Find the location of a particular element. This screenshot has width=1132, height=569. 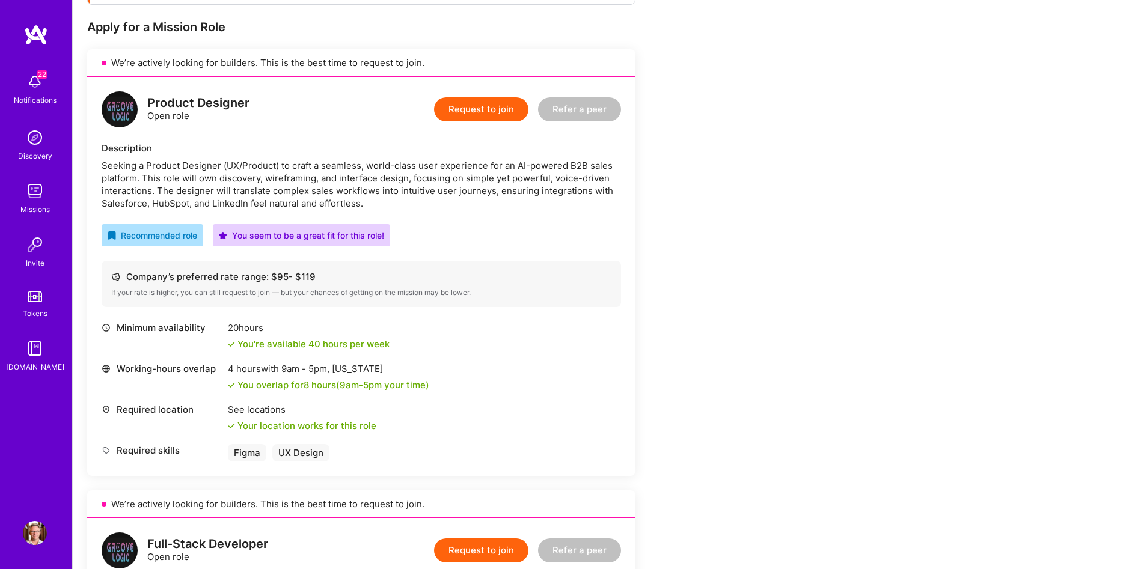

img: User Avatar is located at coordinates (35, 533).